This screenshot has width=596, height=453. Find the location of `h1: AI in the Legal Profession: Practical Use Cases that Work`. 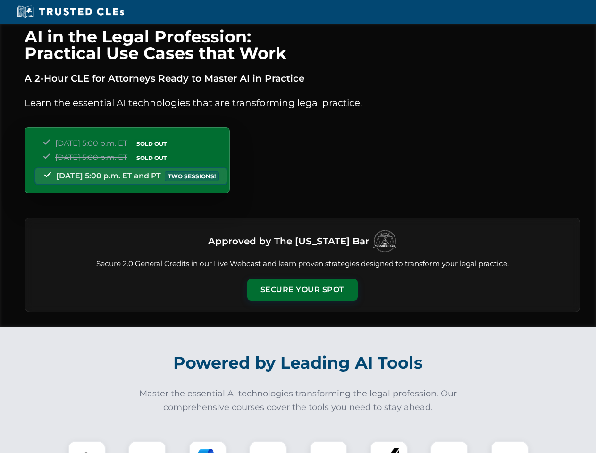

h1: AI in the Legal Profession: Practical Use Cases that Work is located at coordinates (303, 45).